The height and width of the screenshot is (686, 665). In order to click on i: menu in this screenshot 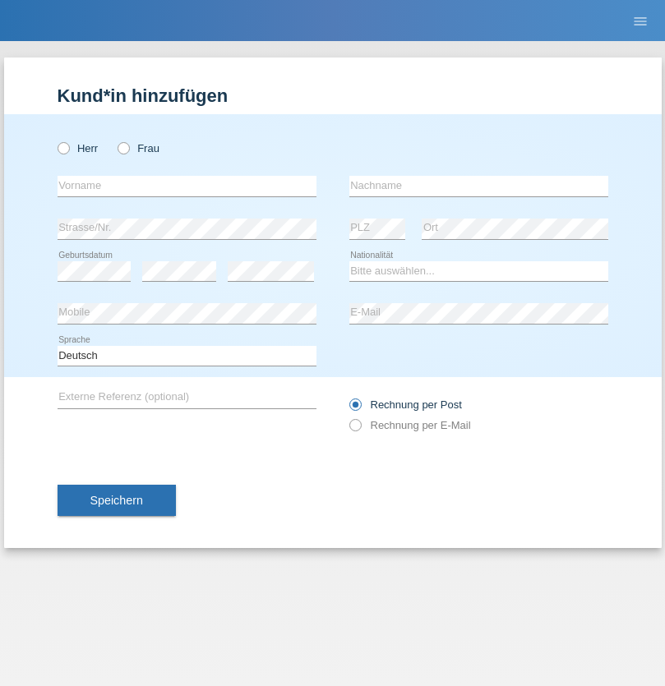, I will do `click(640, 21)`.